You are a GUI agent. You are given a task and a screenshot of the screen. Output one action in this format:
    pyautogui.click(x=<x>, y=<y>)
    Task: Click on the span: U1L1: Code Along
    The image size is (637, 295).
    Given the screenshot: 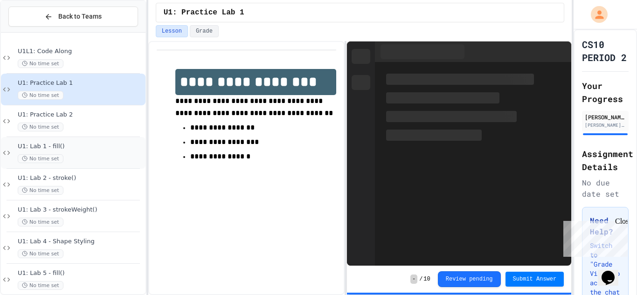 What is the action you would take?
    pyautogui.click(x=81, y=51)
    